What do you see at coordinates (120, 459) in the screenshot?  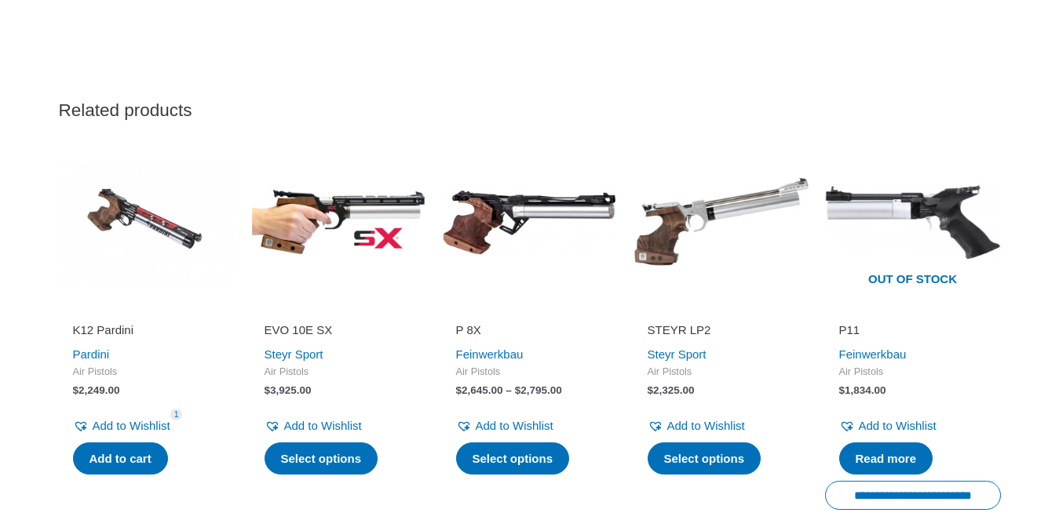 I see `a: Add to cart: “K12 Pardini”` at bounding box center [120, 459].